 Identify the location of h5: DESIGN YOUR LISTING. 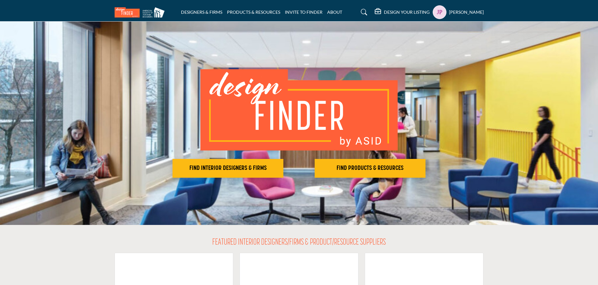
(407, 12).